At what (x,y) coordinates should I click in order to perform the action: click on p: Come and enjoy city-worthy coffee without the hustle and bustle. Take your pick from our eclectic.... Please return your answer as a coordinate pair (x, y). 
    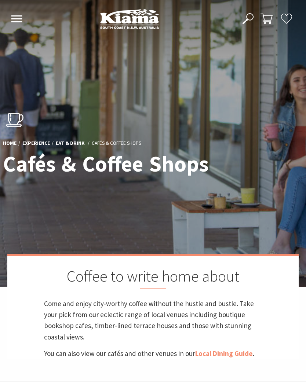
    Looking at the image, I should click on (153, 320).